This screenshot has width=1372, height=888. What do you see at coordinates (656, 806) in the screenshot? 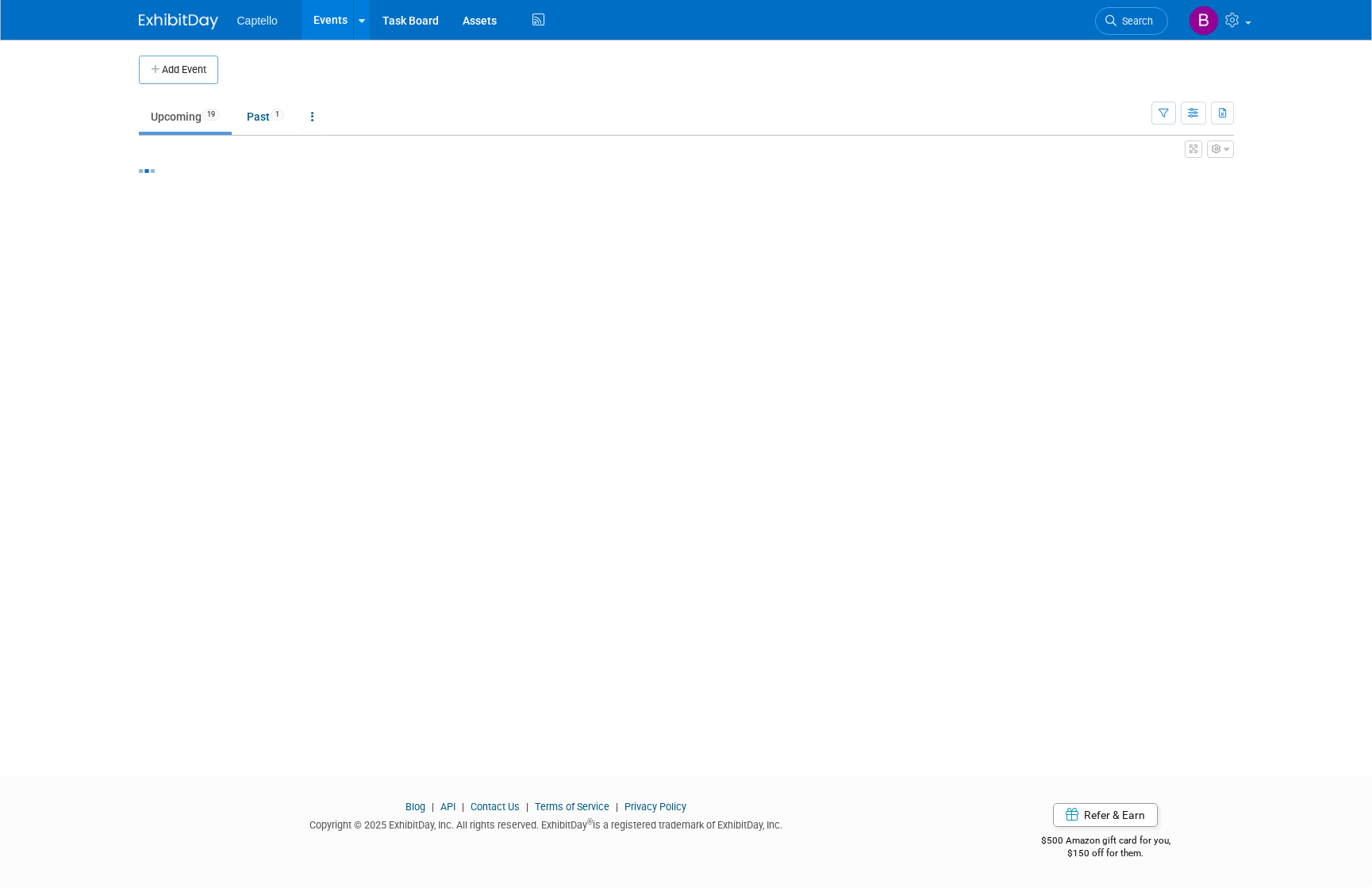
I see `a: Privacy Policy` at bounding box center [656, 806].